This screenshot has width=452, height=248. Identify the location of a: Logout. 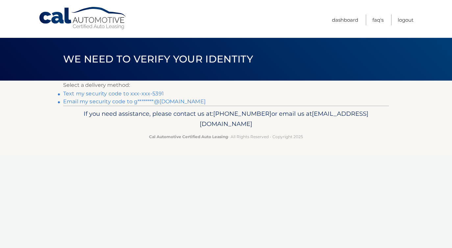
(405, 20).